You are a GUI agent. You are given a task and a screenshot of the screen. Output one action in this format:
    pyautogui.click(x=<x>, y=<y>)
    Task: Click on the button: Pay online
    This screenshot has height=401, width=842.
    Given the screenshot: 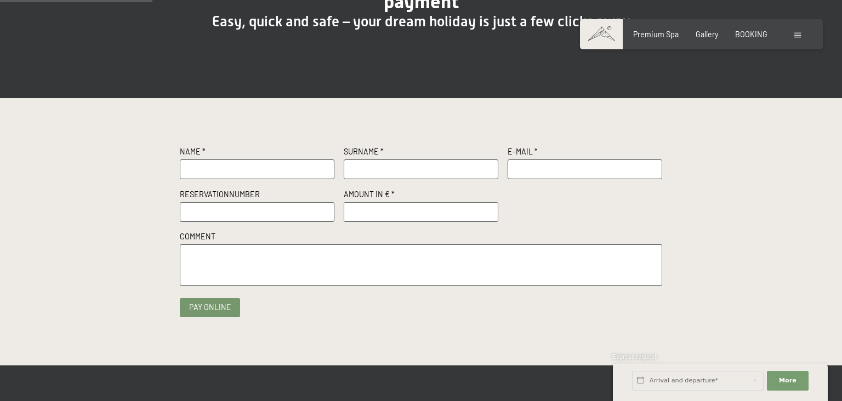 What is the action you would take?
    pyautogui.click(x=210, y=308)
    